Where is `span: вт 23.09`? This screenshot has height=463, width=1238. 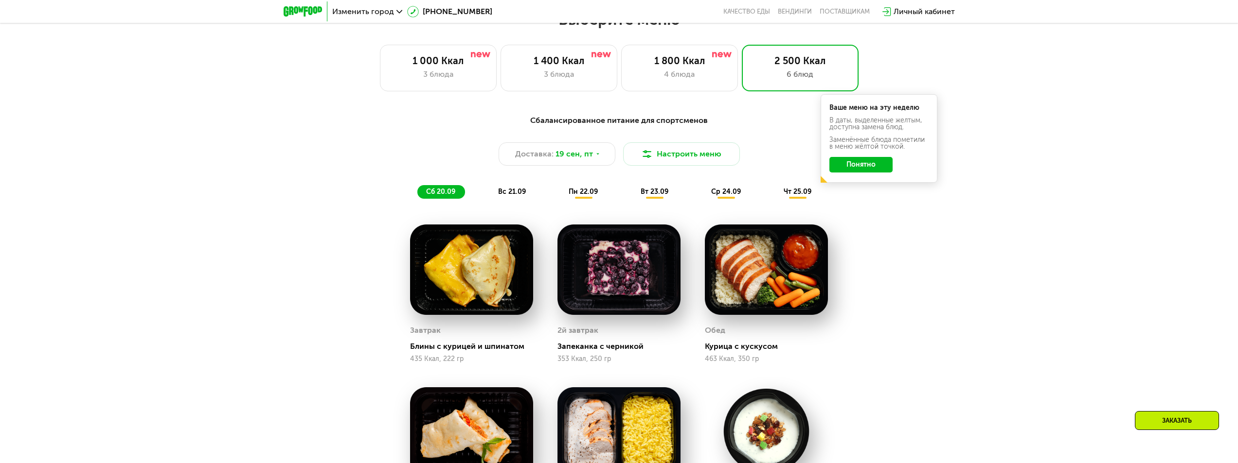 span: вт 23.09 is located at coordinates (654, 192).